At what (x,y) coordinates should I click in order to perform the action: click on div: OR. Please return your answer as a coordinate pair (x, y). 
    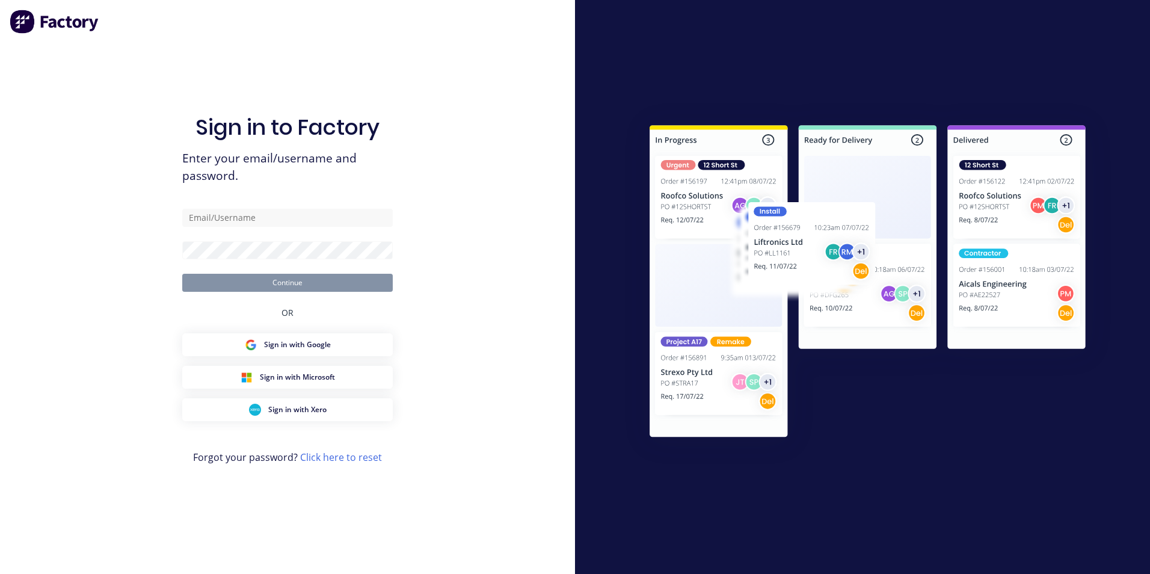
    Looking at the image, I should click on (288, 312).